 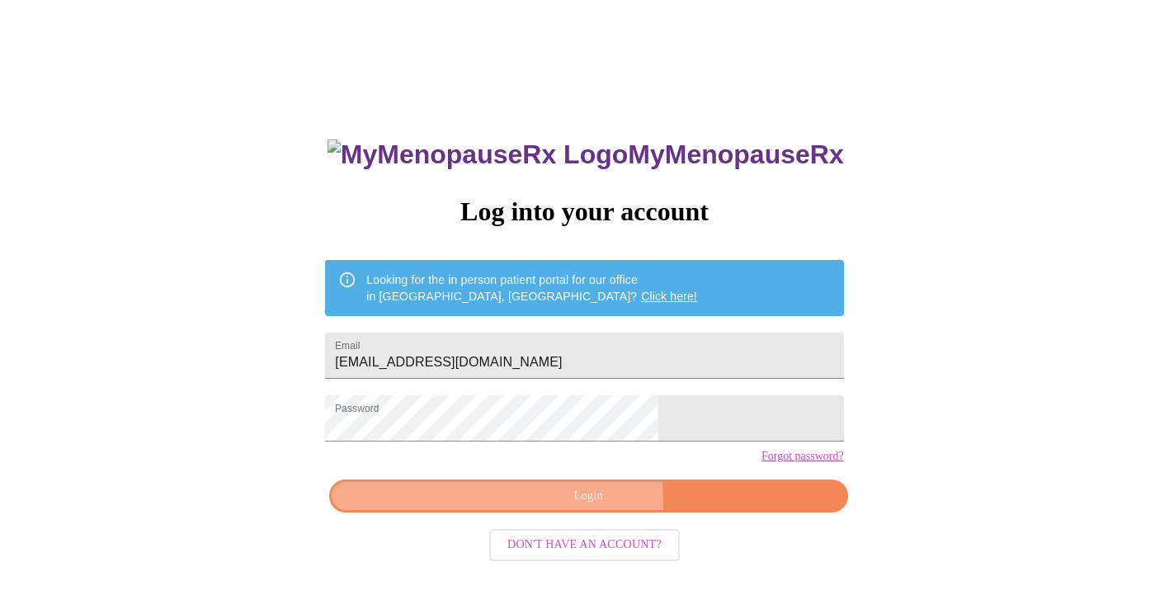 I want to click on span: Login, so click(x=588, y=496).